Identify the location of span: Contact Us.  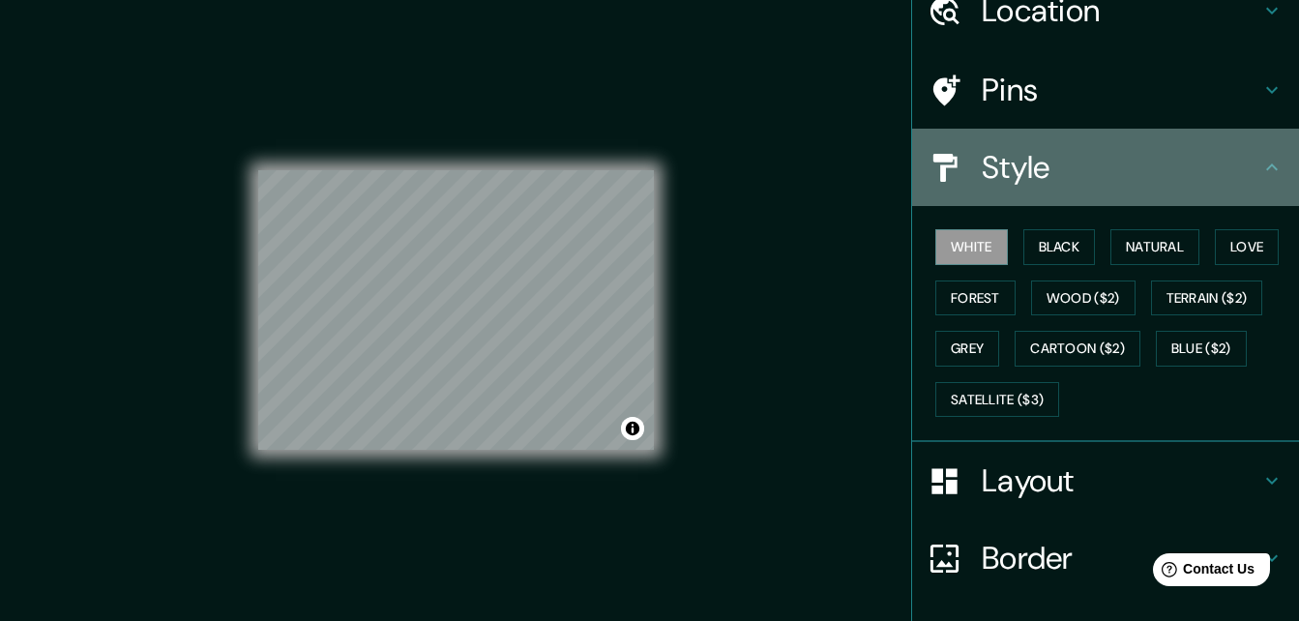
(92, 23).